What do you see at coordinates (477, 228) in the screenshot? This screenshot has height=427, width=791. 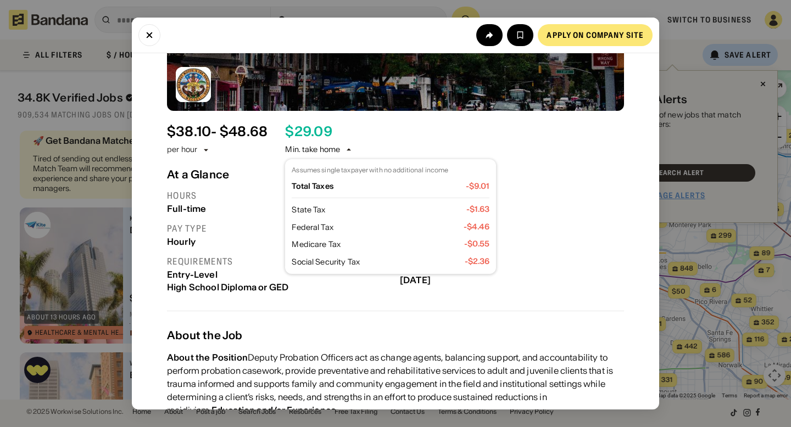 I see `div: -$ 4.46` at bounding box center [477, 228].